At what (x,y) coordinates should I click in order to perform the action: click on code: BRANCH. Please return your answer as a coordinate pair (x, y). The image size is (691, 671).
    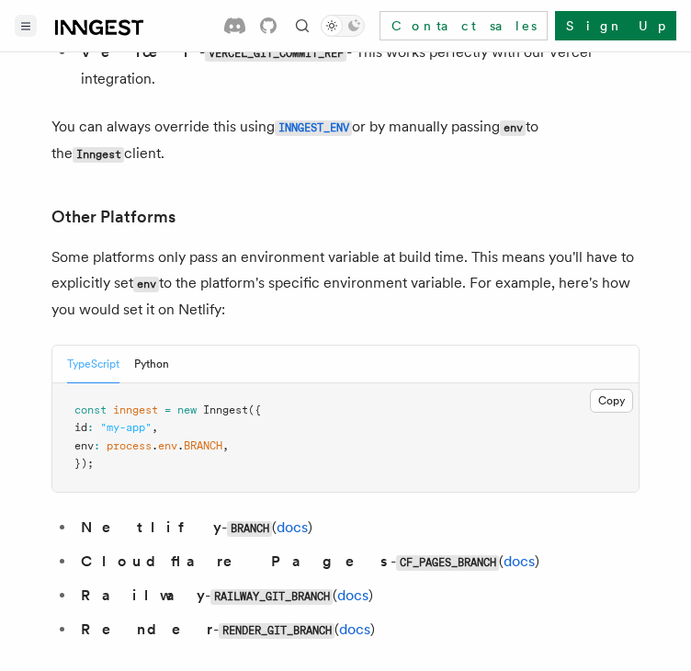
    Looking at the image, I should click on (249, 528).